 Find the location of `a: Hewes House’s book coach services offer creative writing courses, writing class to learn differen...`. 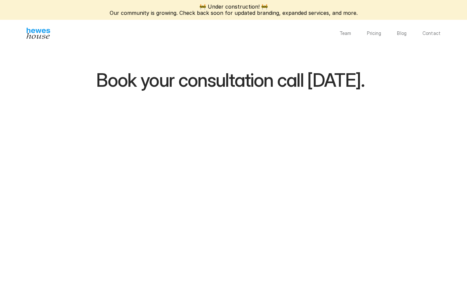

a: Hewes House’s book coach services offer creative writing courses, writing class to learn differen... is located at coordinates (38, 33).